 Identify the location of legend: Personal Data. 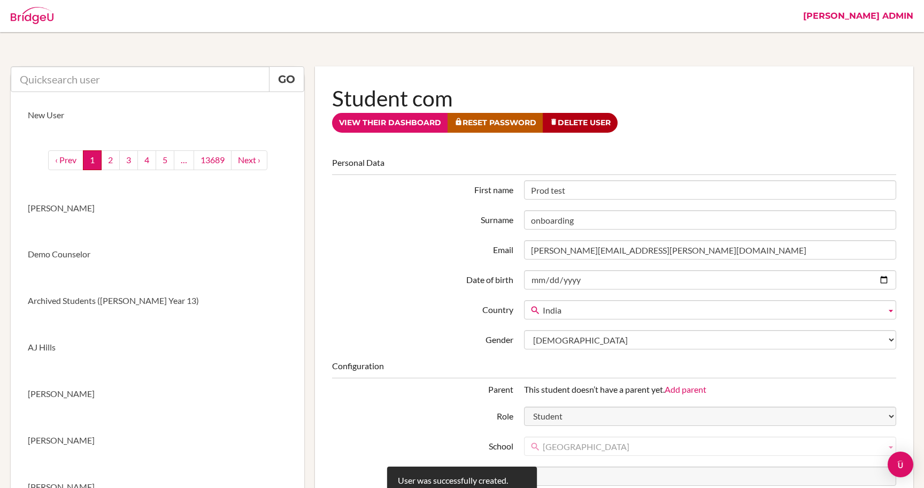
(614, 166).